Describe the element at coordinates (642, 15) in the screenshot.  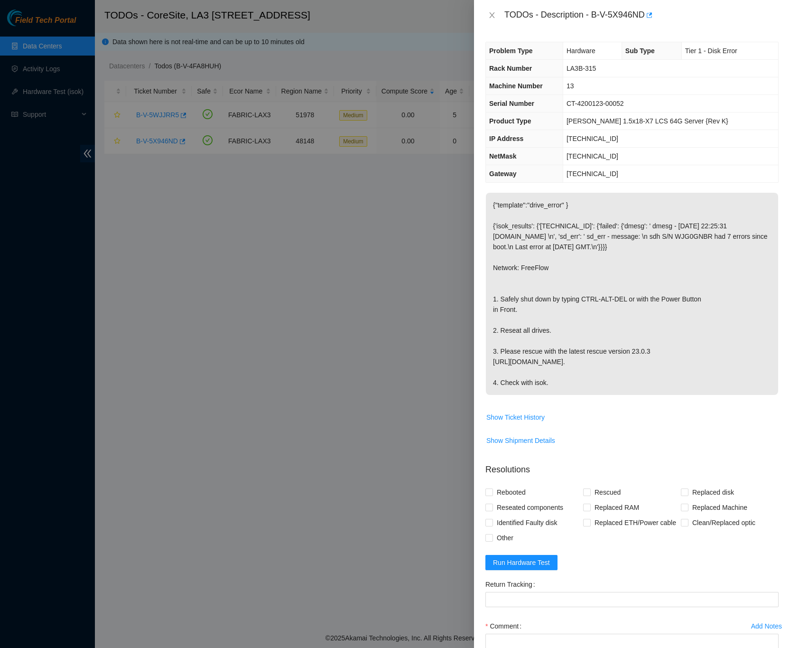
I see `div: TODOs - Description - B-V-5X946ND` at that location.